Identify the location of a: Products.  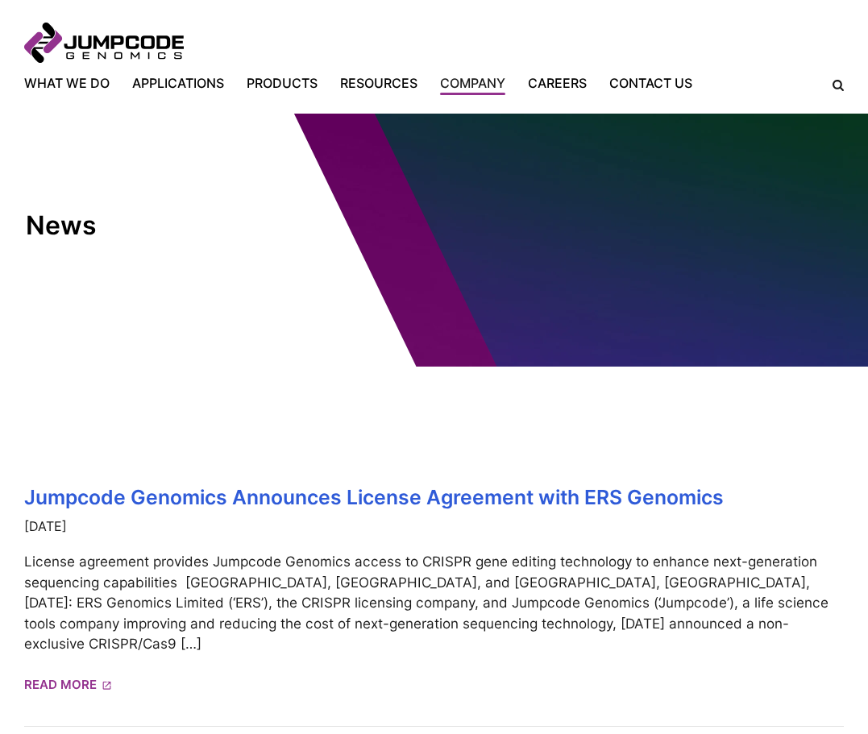
(282, 83).